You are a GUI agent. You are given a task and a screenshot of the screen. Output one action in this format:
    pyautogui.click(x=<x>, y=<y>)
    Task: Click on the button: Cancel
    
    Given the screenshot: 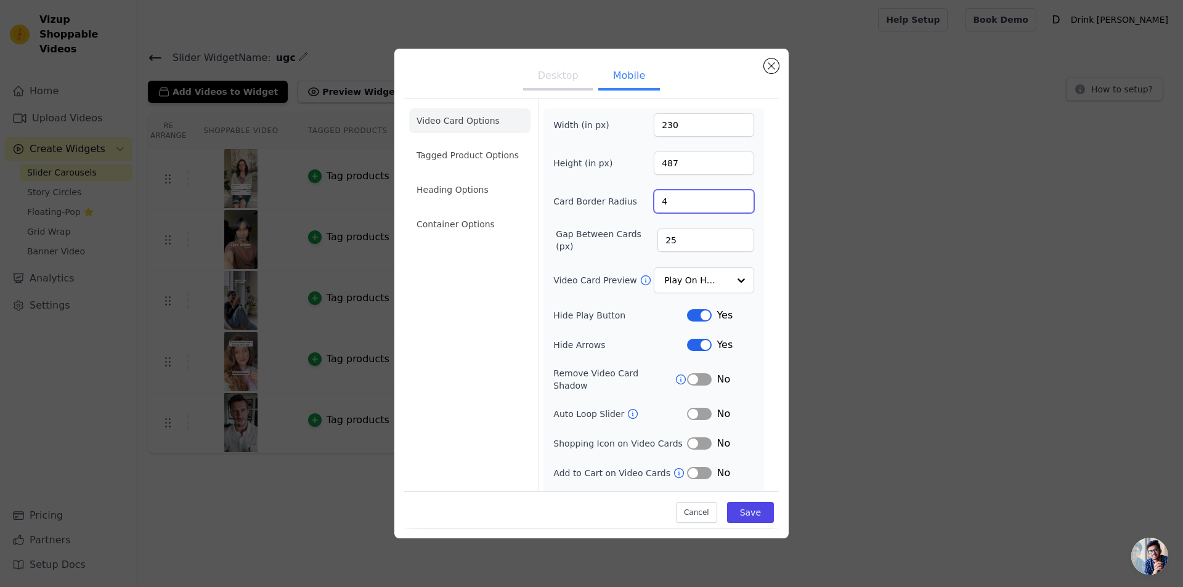 What is the action you would take?
    pyautogui.click(x=696, y=513)
    